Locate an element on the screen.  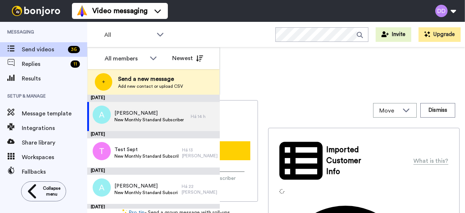
span: Integrations is located at coordinates (55, 128).